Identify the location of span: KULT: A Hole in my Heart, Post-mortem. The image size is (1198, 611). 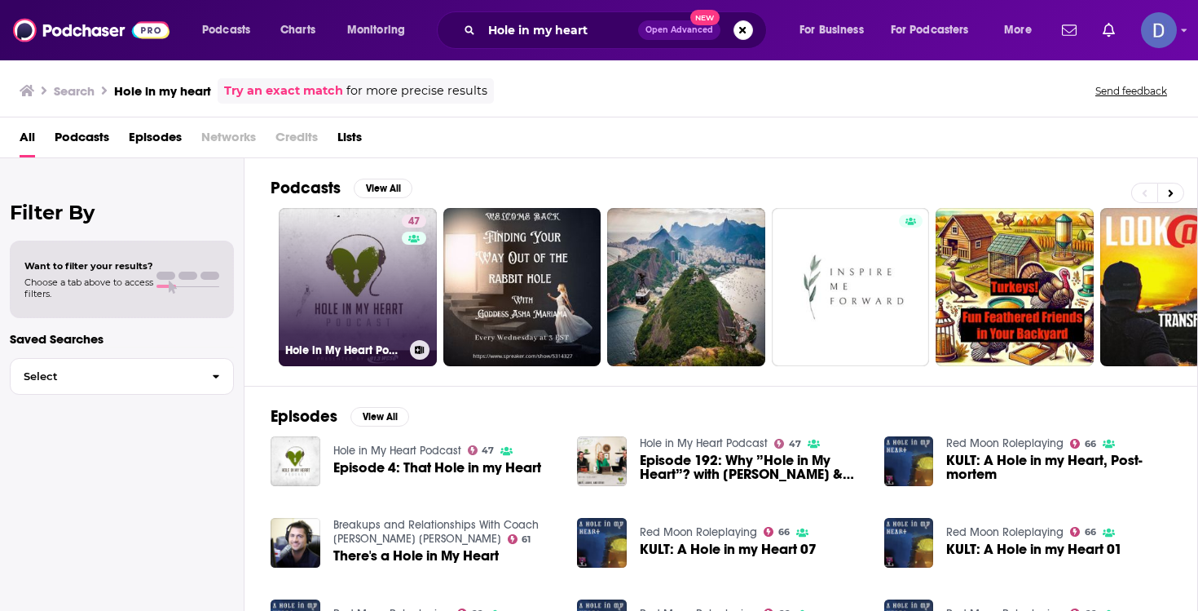
(1059, 467).